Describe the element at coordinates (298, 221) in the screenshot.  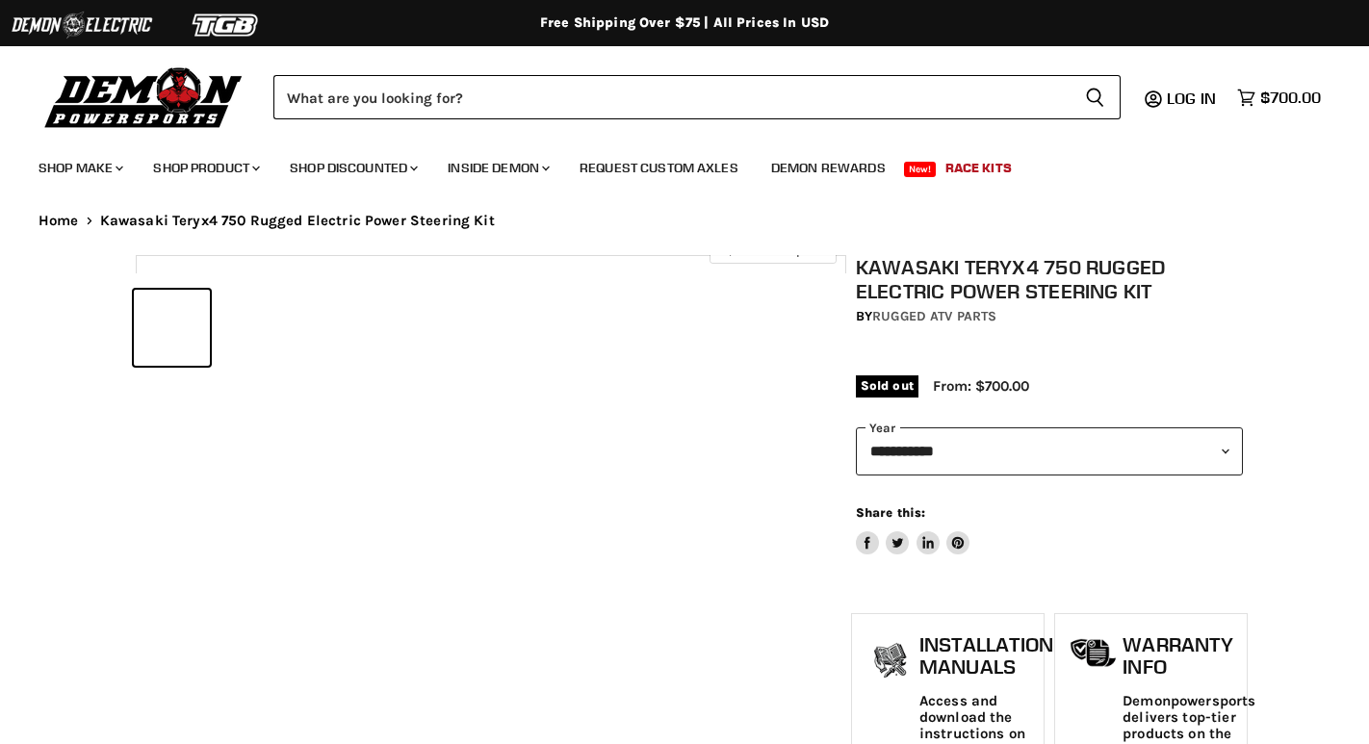
I see `span: Kawasaki Teryx4 750 Rugged Electric Power Steering Kit` at that location.